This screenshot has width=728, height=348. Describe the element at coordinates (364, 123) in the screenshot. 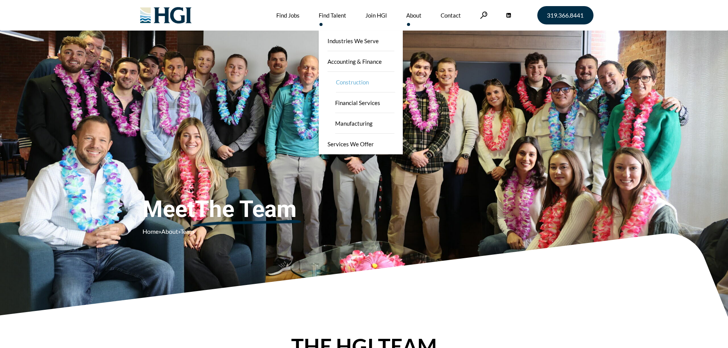

I see `a: Manufacturing` at that location.